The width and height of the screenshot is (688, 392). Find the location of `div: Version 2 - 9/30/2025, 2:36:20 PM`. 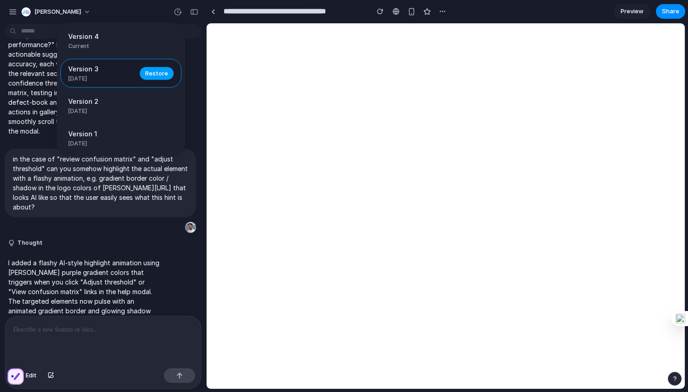

div: Version 2 - 9/30/2025, 2:36:20 PM is located at coordinates (121, 106).